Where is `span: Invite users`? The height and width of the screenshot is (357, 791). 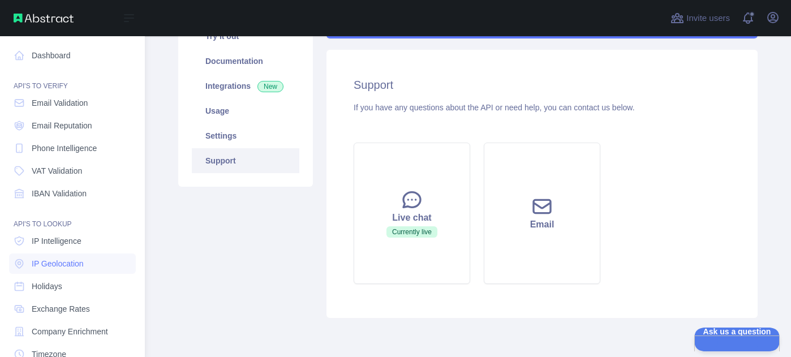 span: Invite users is located at coordinates (708, 18).